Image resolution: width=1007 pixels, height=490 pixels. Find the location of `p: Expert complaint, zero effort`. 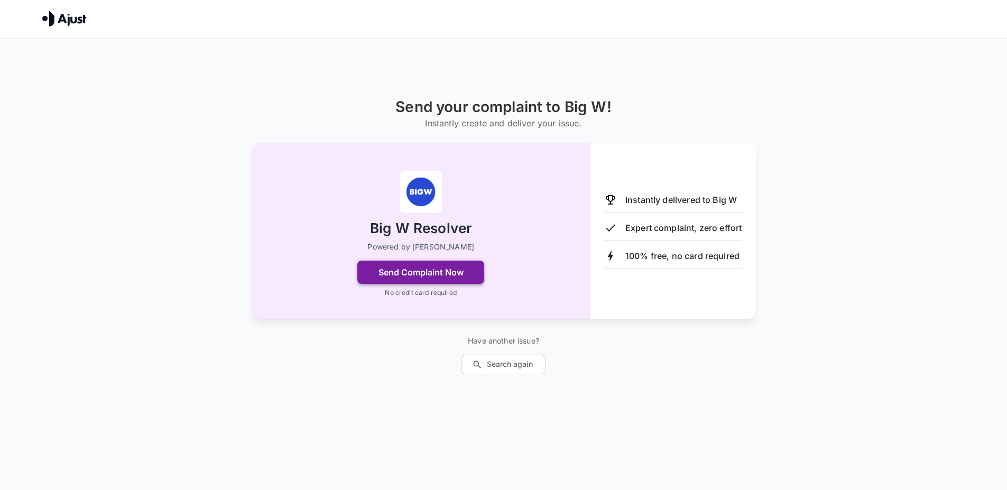

p: Expert complaint, zero effort is located at coordinates (683, 228).